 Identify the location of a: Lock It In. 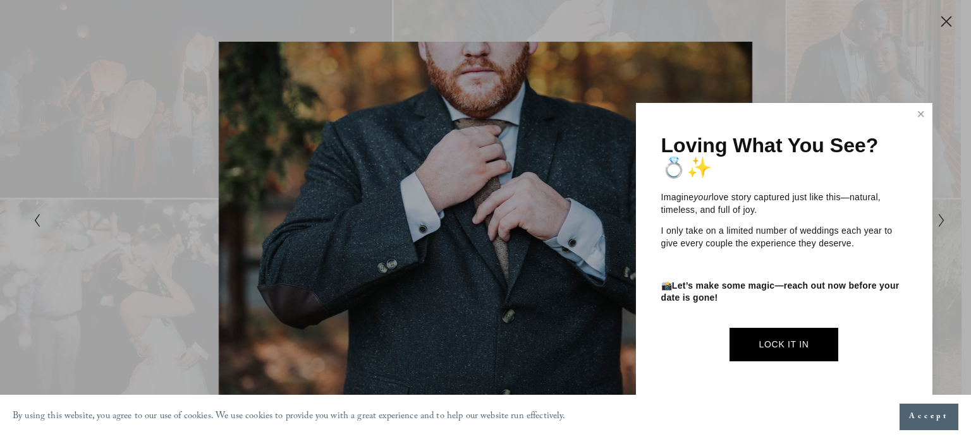
(783, 345).